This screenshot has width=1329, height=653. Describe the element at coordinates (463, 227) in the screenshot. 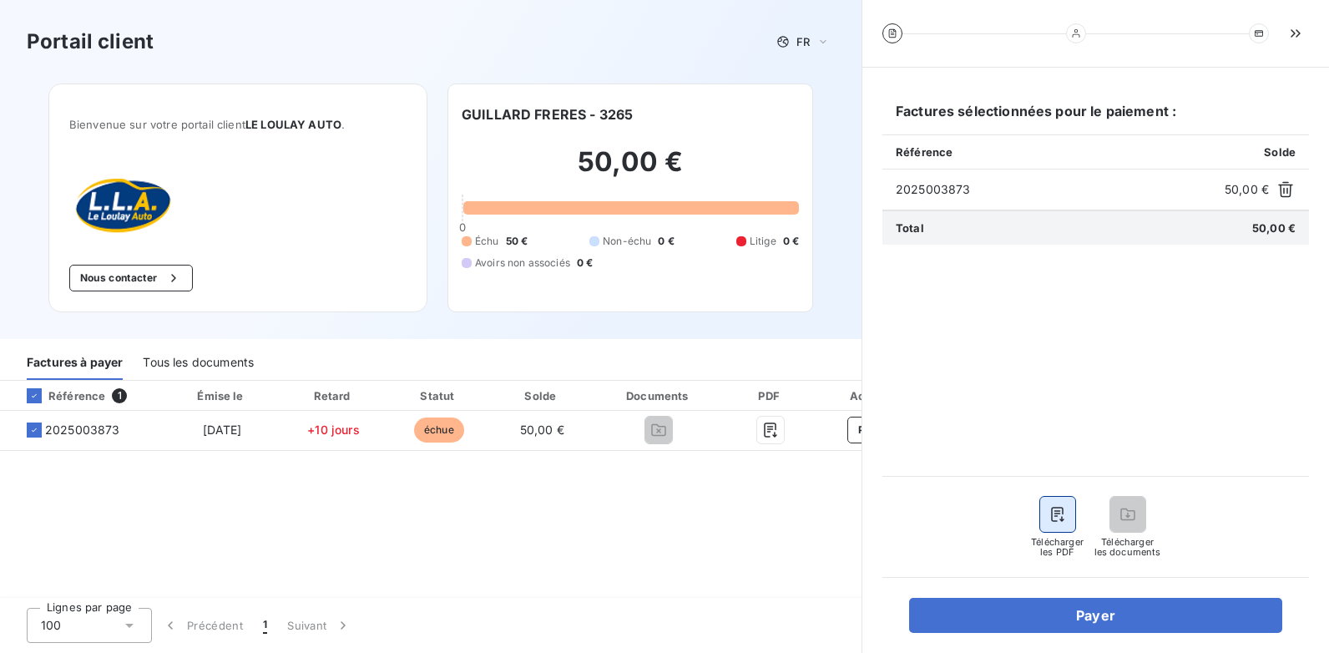

I see `span: 0` at that location.